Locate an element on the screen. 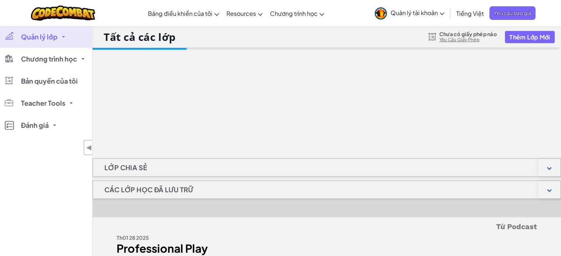 The height and width of the screenshot is (256, 561). div: Th01 28 2025 is located at coordinates (219, 238).